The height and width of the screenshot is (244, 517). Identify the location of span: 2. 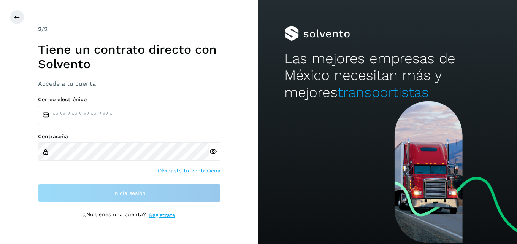
(40, 29).